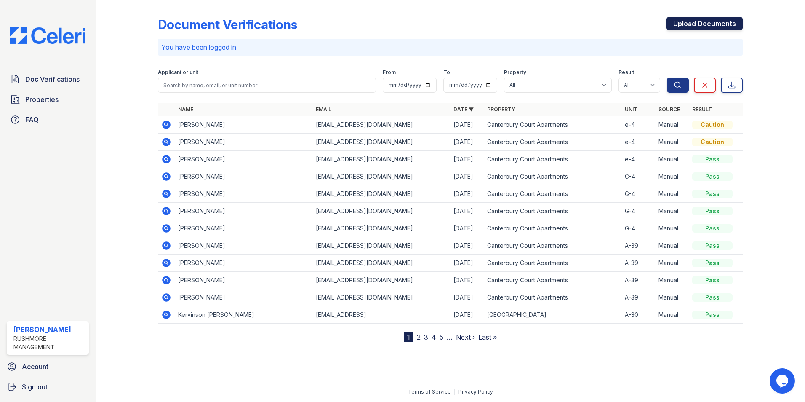 This screenshot has height=402, width=805. Describe the element at coordinates (52, 79) in the screenshot. I see `span: Doc Verifications` at that location.